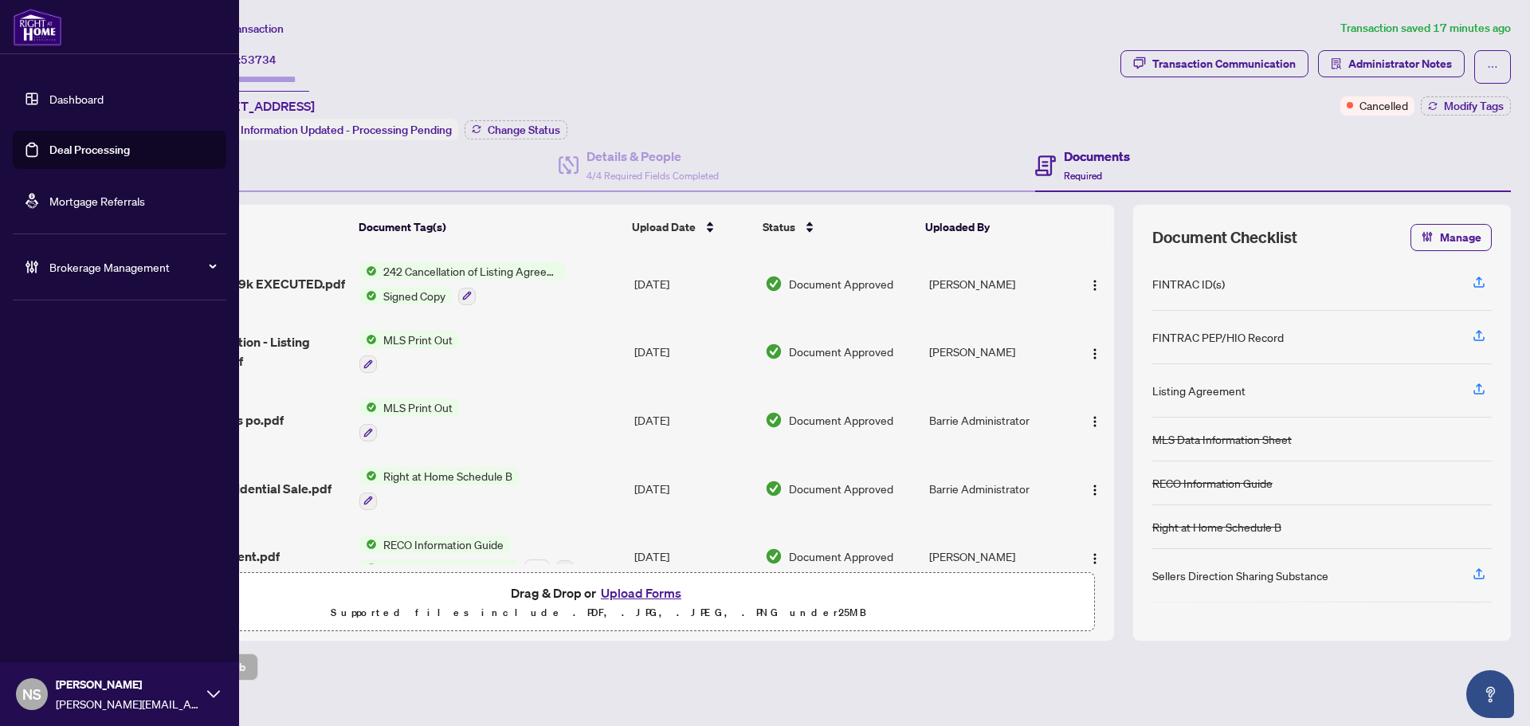 This screenshot has height=726, width=1530. Describe the element at coordinates (837, 227) in the screenshot. I see `th: Status` at that location.